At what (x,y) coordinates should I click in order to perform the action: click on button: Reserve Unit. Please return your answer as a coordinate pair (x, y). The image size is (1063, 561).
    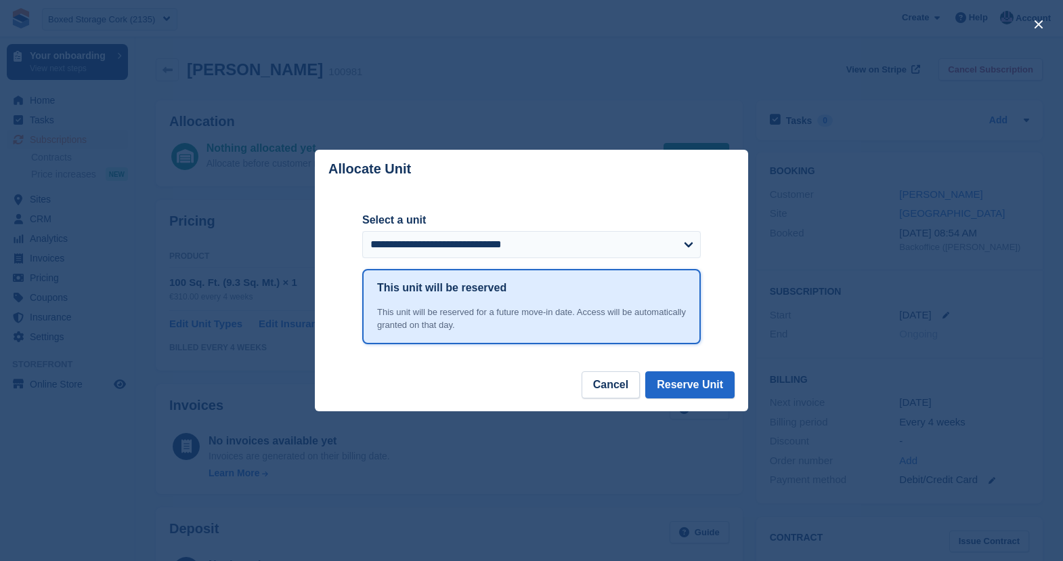
    Looking at the image, I should click on (690, 385).